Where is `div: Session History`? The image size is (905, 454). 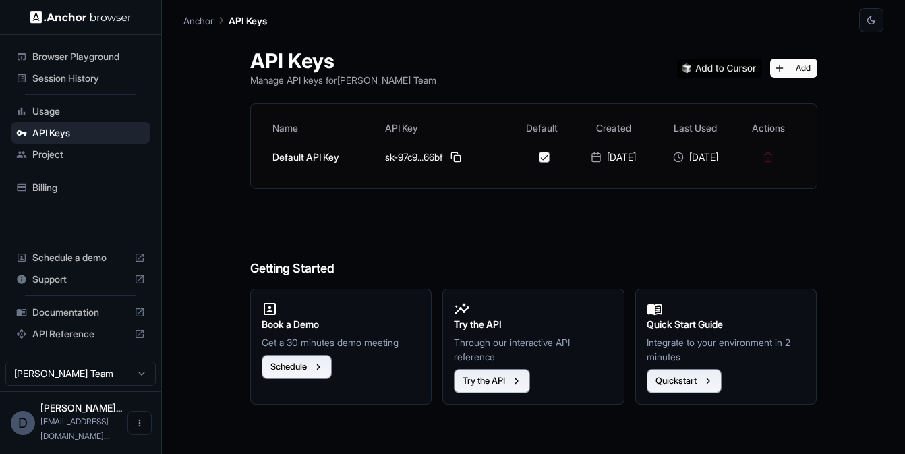 div: Session History is located at coordinates (80, 78).